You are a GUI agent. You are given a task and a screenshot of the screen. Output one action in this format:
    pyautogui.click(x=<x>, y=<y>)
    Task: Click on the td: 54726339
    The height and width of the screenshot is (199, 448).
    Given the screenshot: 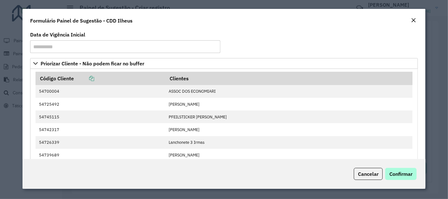 What is the action you would take?
    pyautogui.click(x=100, y=142)
    